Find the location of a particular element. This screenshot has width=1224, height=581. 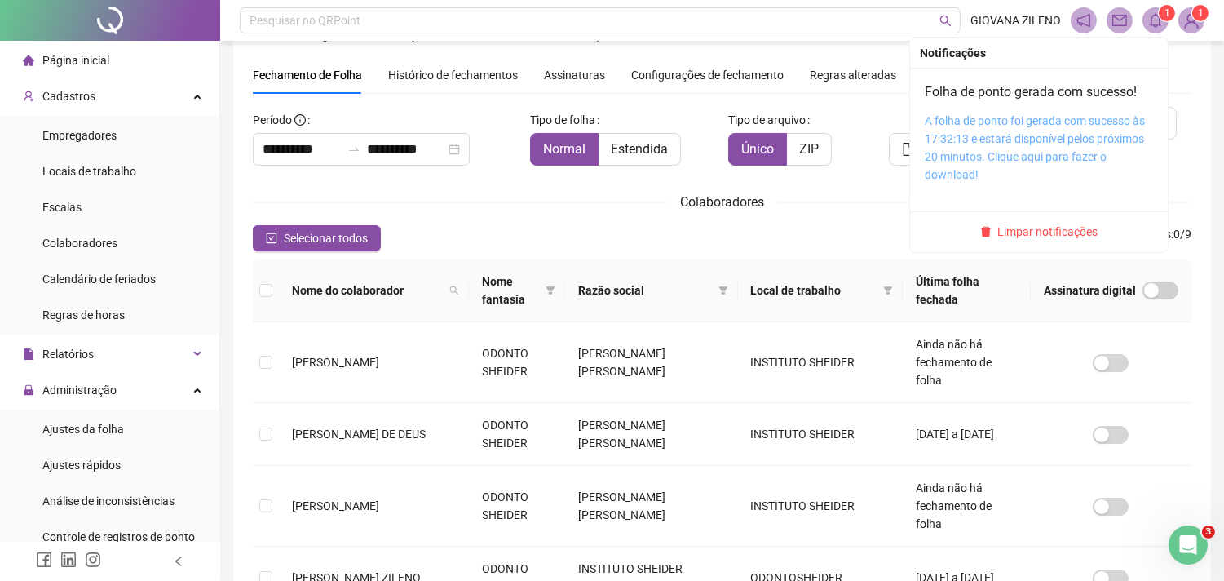

button: Selecionar todos is located at coordinates (316, 238).